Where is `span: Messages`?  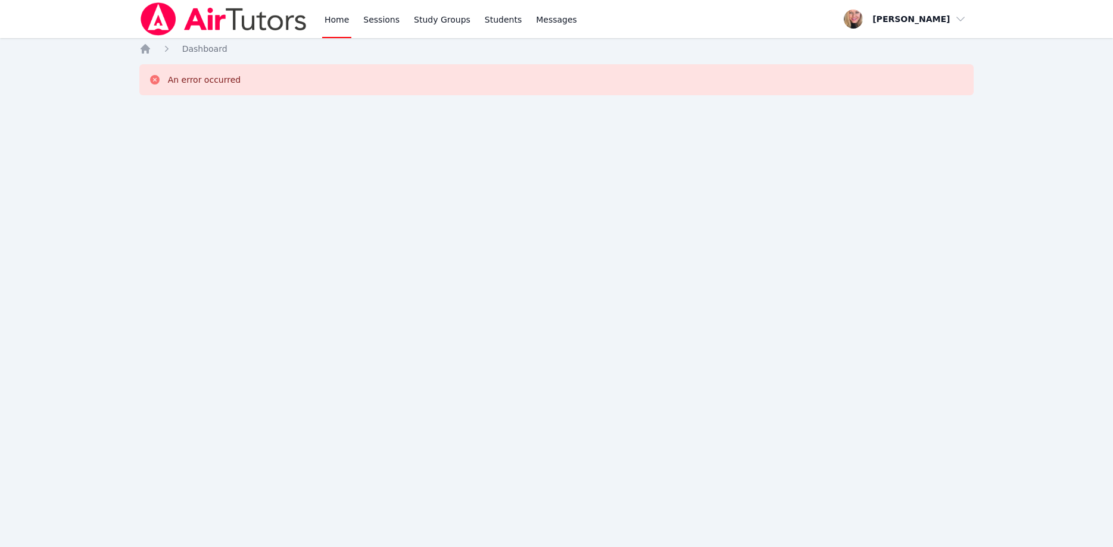 span: Messages is located at coordinates (556, 20).